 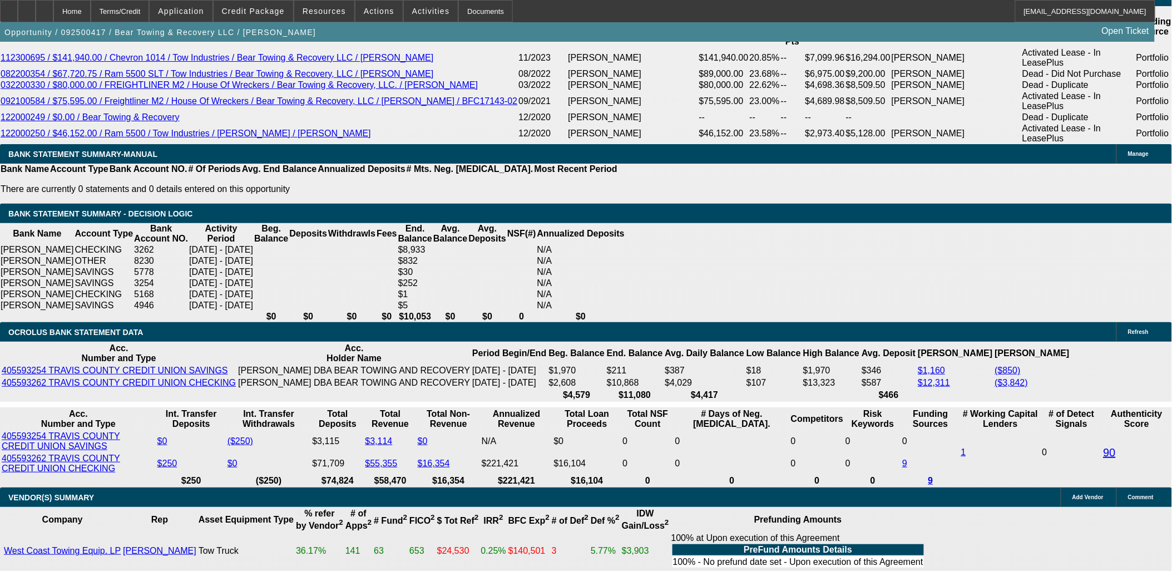 I want to click on td: 63, so click(x=391, y=551).